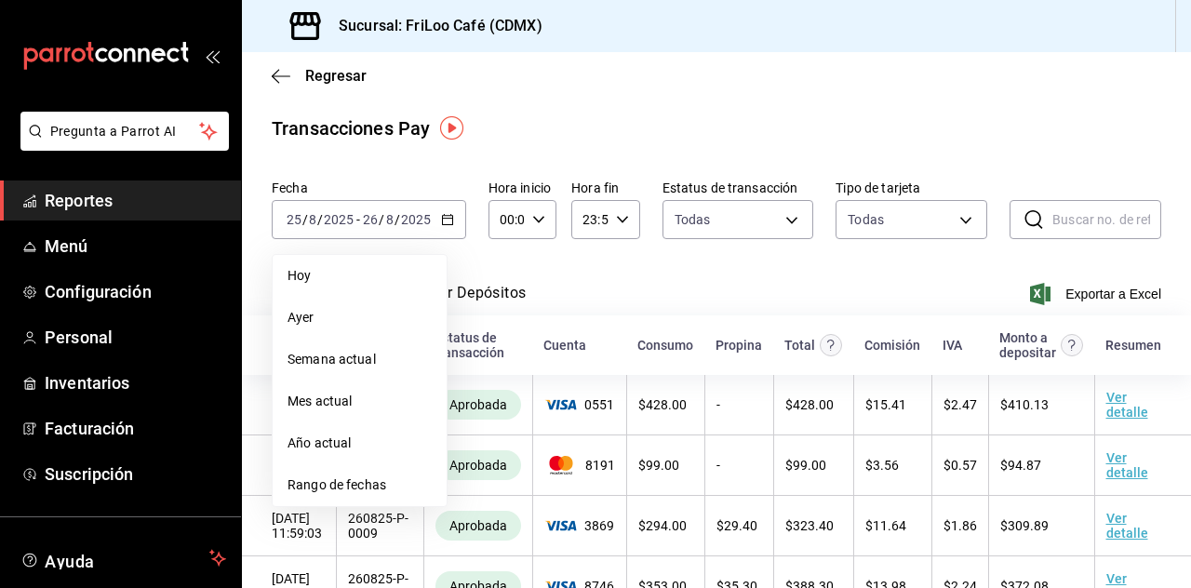 This screenshot has width=1191, height=588. What do you see at coordinates (738, 188) in the screenshot?
I see `label: Estatus de transacción` at bounding box center [738, 188].